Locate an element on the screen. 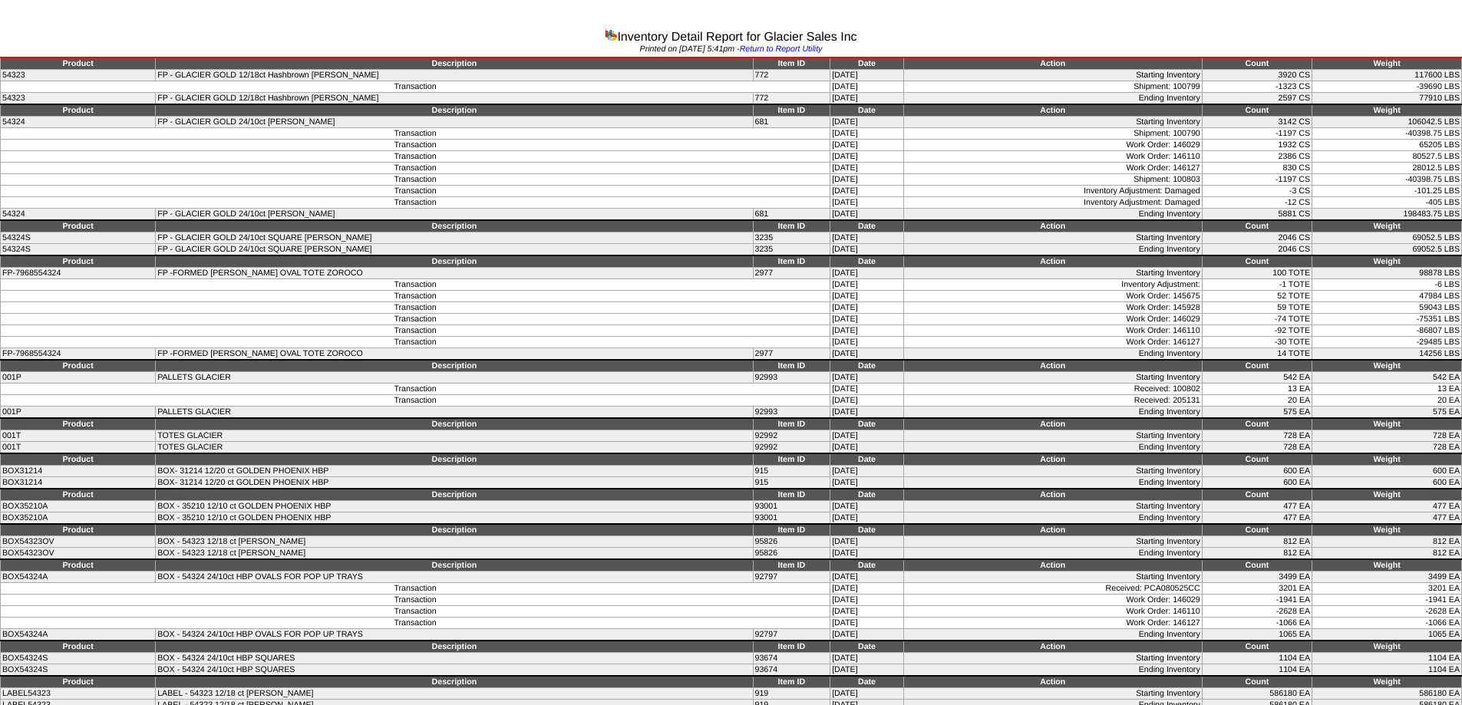 This screenshot has height=705, width=1462. td: 92797 is located at coordinates (791, 577).